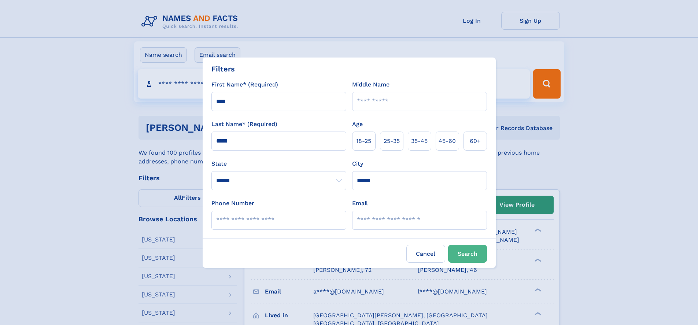 The image size is (698, 325). What do you see at coordinates (279, 164) in the screenshot?
I see `label: State` at bounding box center [279, 164].